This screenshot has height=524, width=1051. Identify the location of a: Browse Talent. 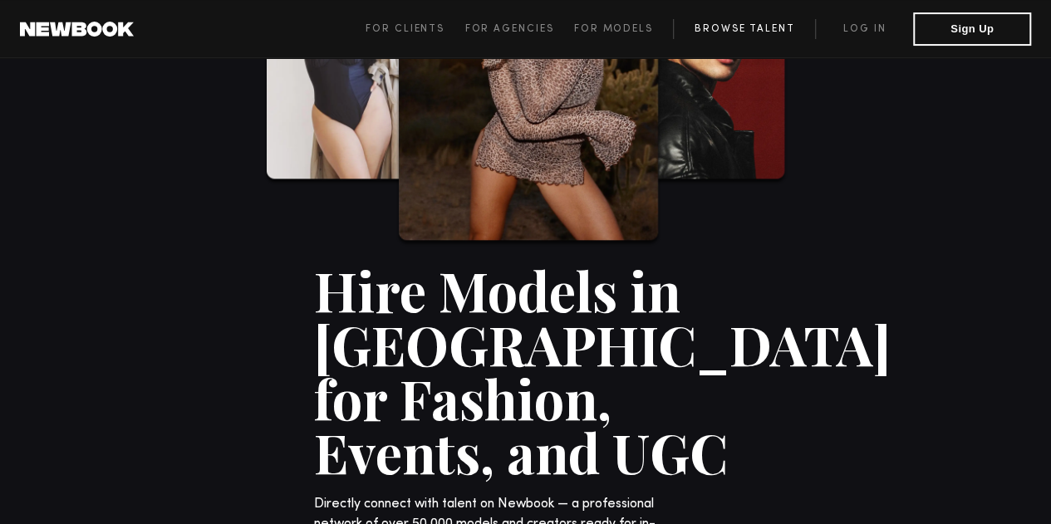
(743, 29).